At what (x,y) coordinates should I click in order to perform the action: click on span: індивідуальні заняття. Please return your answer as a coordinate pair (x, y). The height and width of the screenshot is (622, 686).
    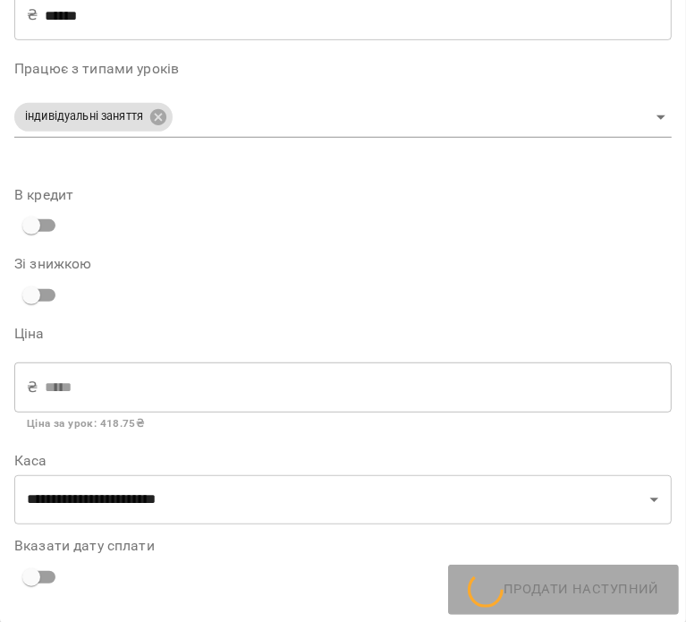
    Looking at the image, I should click on (84, 116).